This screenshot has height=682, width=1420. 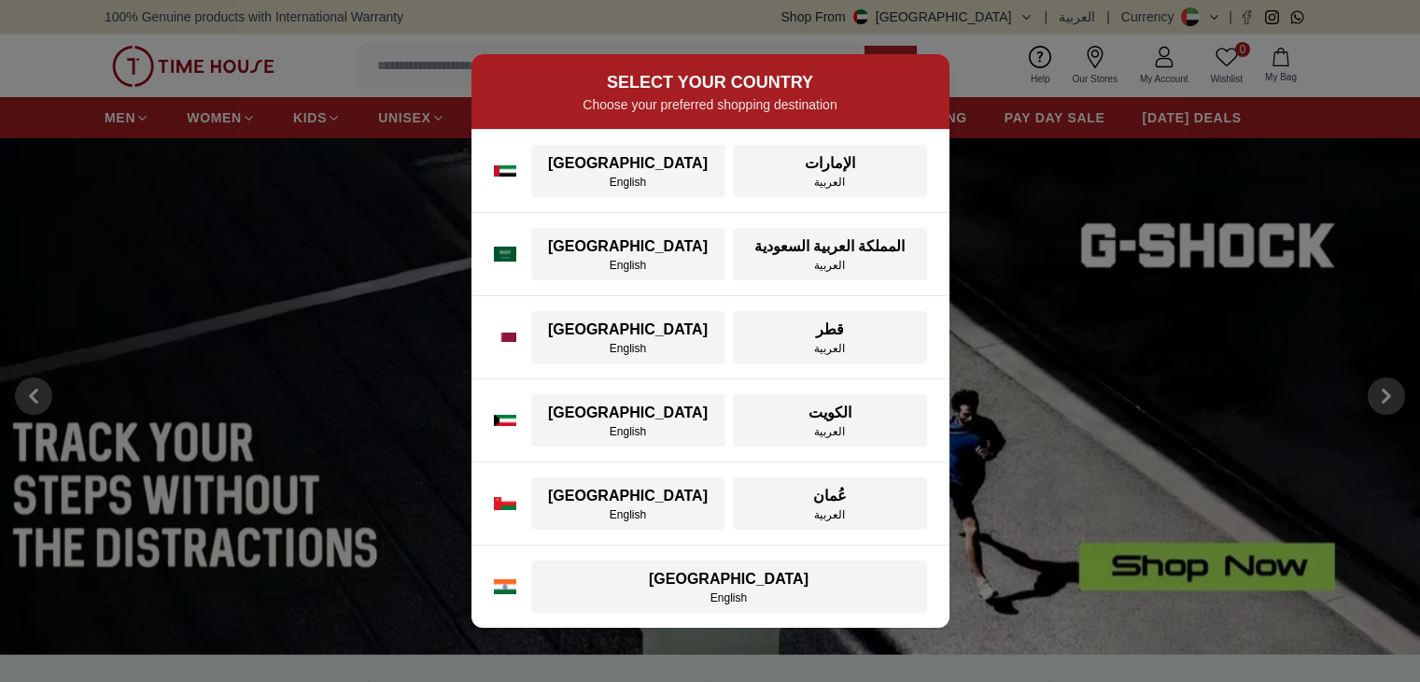 I want to click on img: Kuwait flag, so click(x=505, y=420).